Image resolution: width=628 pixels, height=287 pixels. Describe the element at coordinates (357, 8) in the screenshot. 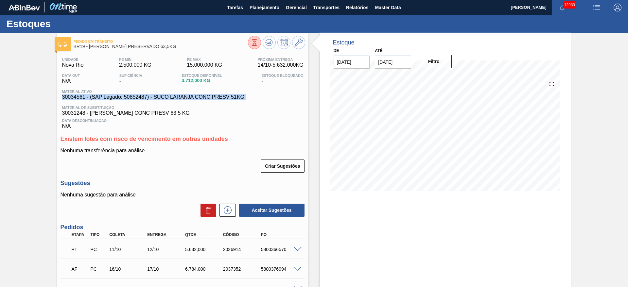

I see `span: Relatórios` at that location.